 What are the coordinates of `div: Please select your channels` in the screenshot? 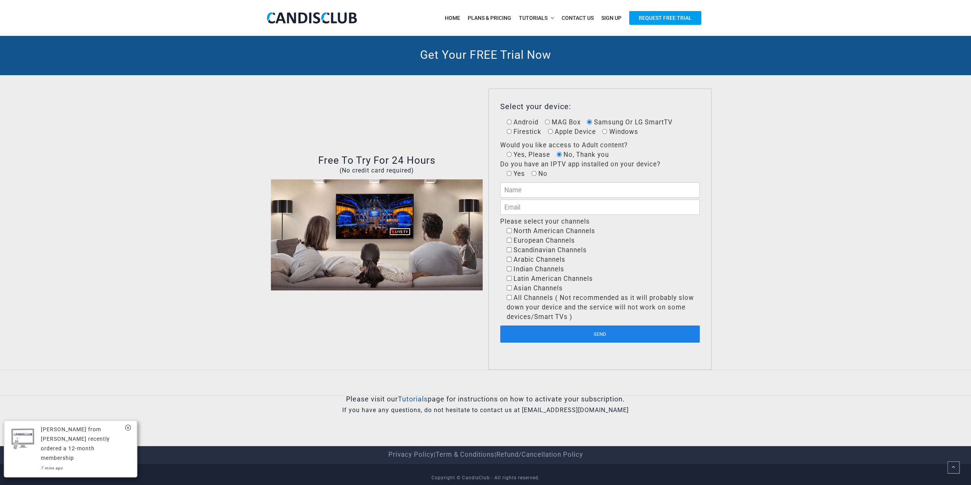 It's located at (600, 269).